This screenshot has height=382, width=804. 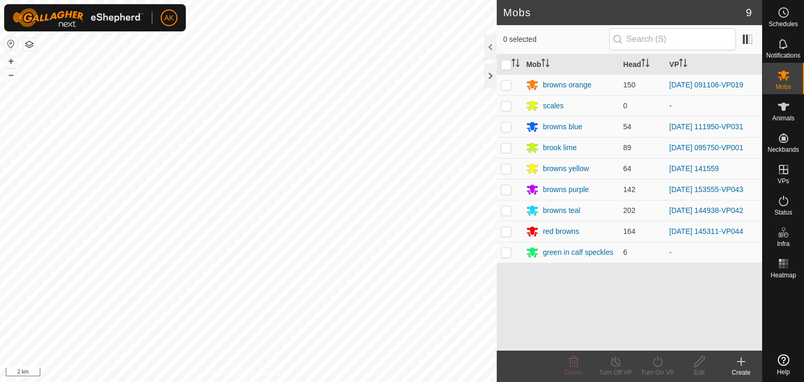 What do you see at coordinates (566, 190) in the screenshot?
I see `div: browns purple` at bounding box center [566, 190].